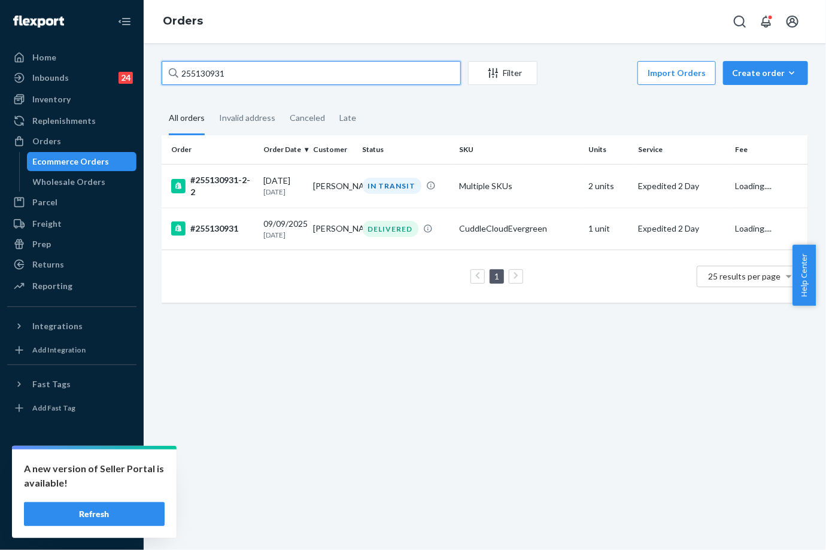  I want to click on div: Replenishments, so click(64, 121).